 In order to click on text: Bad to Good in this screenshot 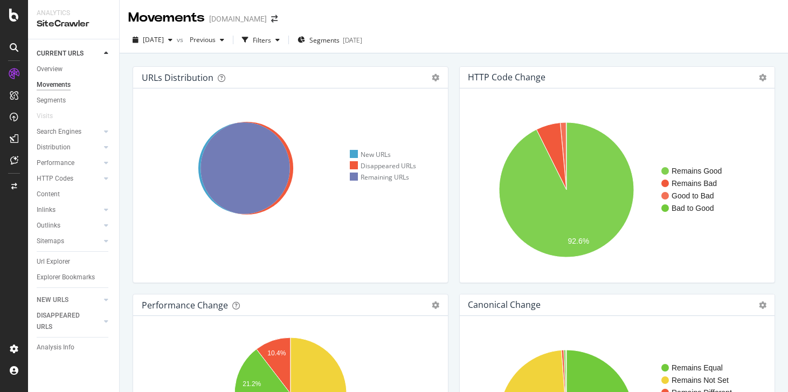, I will do `click(693, 208)`.